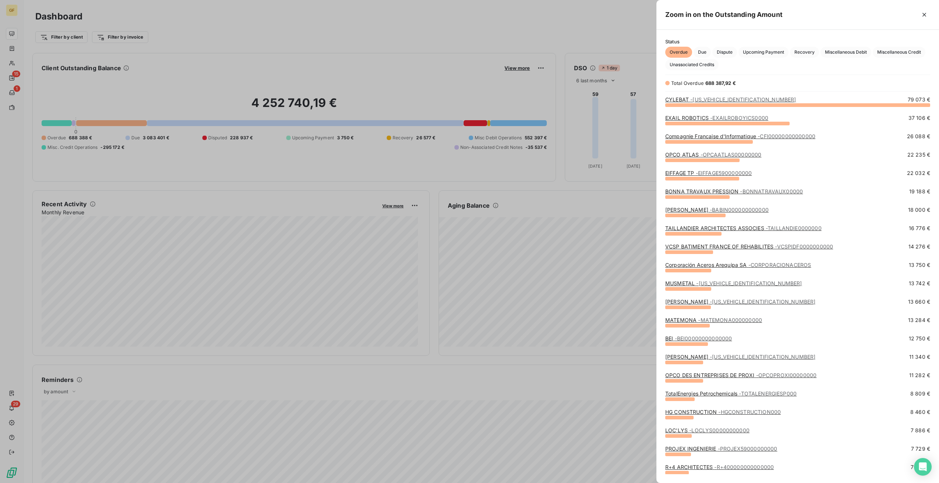 The image size is (939, 483). I want to click on span: - EIFFAGE5900000000, so click(724, 173).